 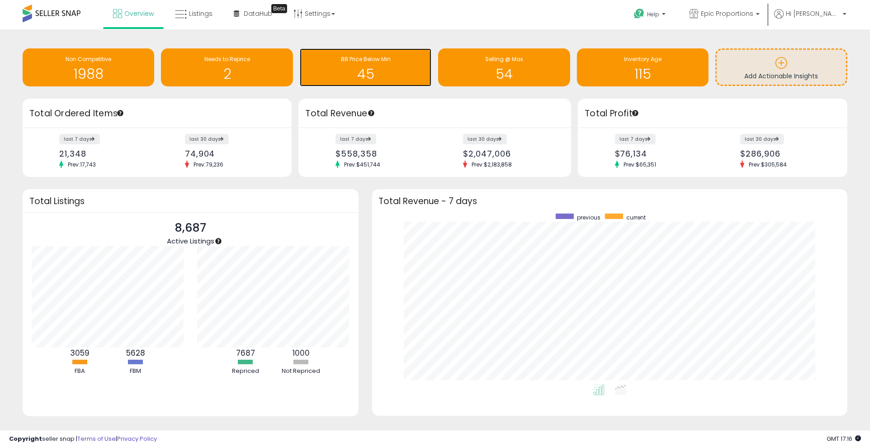 What do you see at coordinates (88, 67) in the screenshot?
I see `a: Non Competitive 1988` at bounding box center [88, 67].